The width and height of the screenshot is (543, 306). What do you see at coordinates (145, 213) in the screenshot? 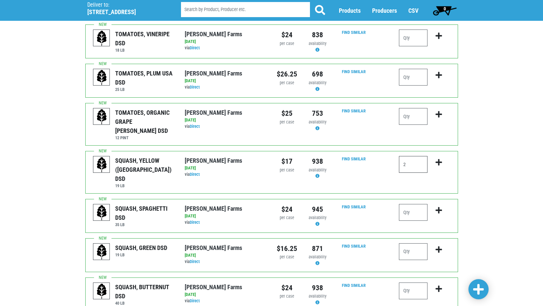
I see `div: SQUASH, SPAGHETTI DSD` at bounding box center [145, 213].